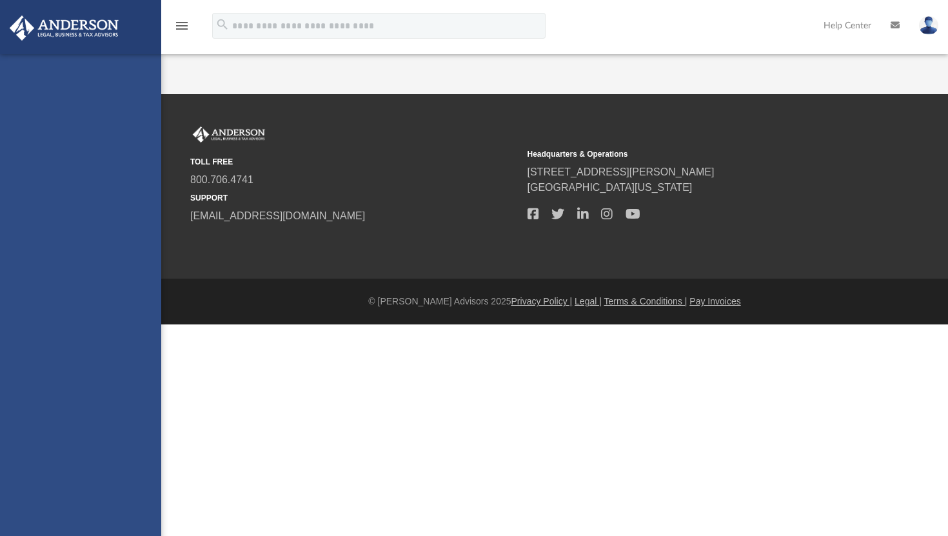 Image resolution: width=948 pixels, height=536 pixels. Describe the element at coordinates (354, 198) in the screenshot. I see `small: SUPPORT` at that location.